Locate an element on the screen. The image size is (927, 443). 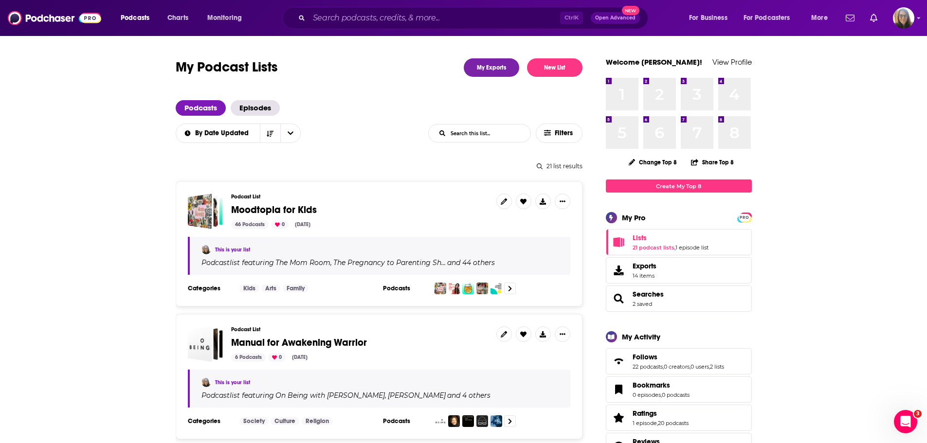
div: My Pro is located at coordinates (634, 218).